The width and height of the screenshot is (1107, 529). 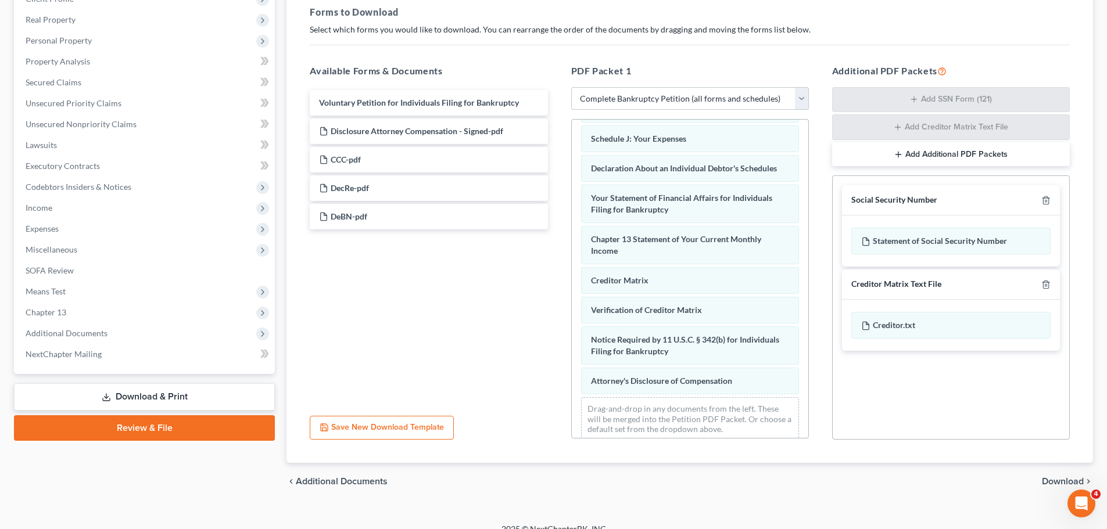 What do you see at coordinates (1063, 482) in the screenshot?
I see `span: Download` at bounding box center [1063, 482].